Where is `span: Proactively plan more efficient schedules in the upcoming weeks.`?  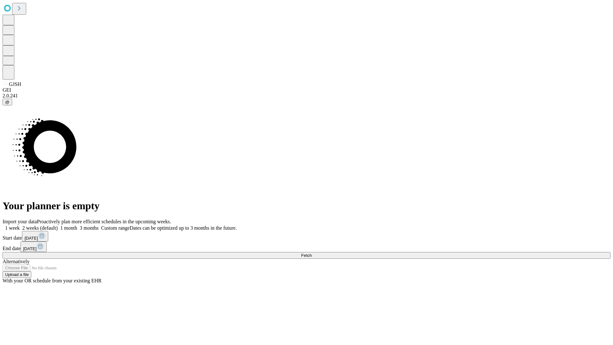 span: Proactively plan more efficient schedules in the upcoming weeks. is located at coordinates (104, 221).